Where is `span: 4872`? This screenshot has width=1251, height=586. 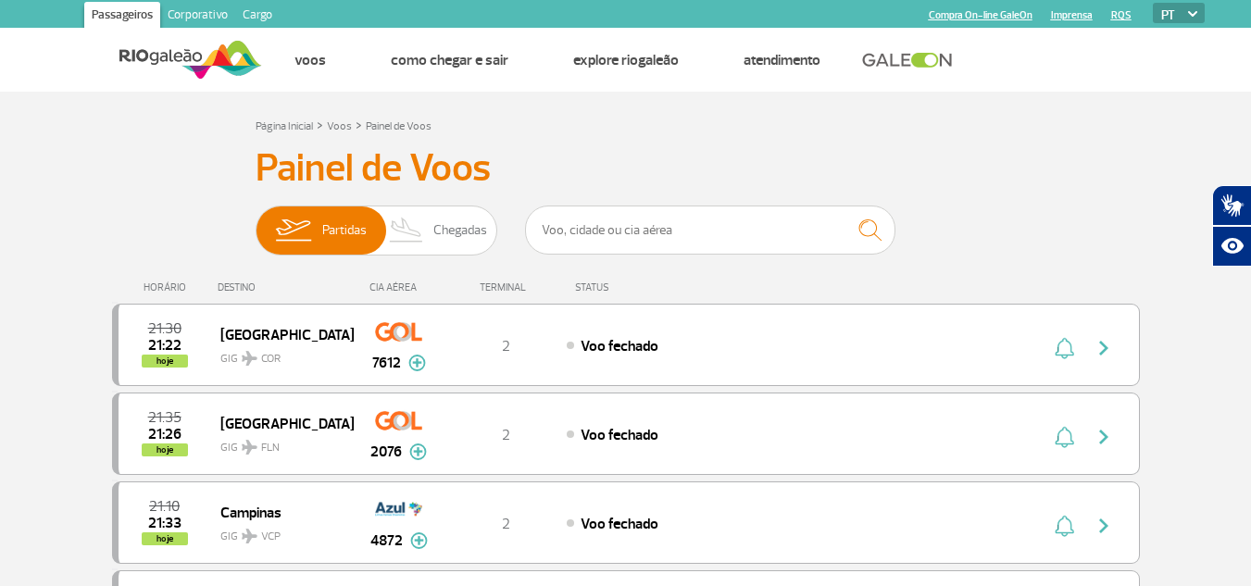 span: 4872 is located at coordinates (386, 541).